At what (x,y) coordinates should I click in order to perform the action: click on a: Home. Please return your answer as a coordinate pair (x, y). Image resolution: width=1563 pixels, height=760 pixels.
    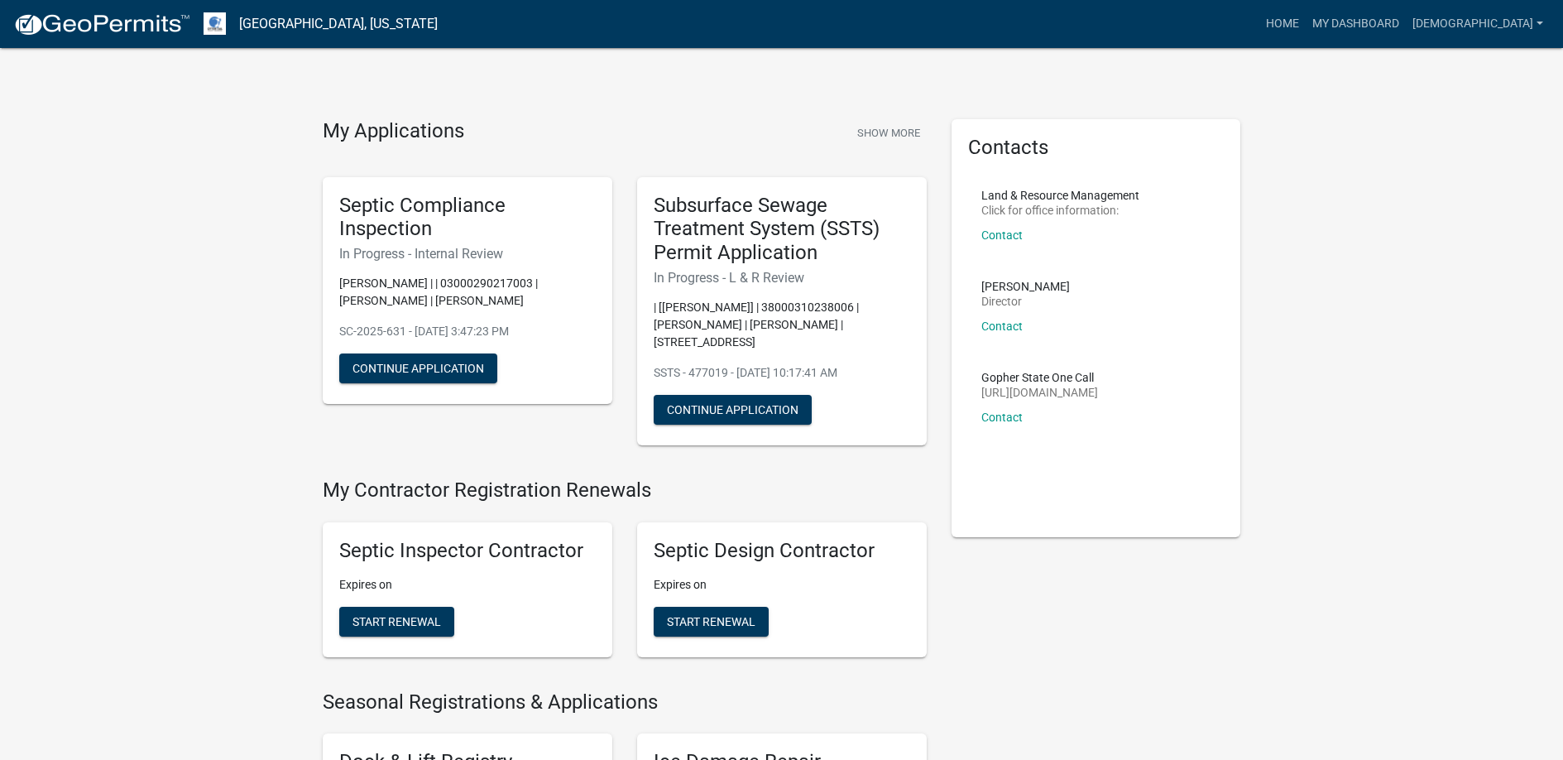
    Looking at the image, I should click on (1283, 24).